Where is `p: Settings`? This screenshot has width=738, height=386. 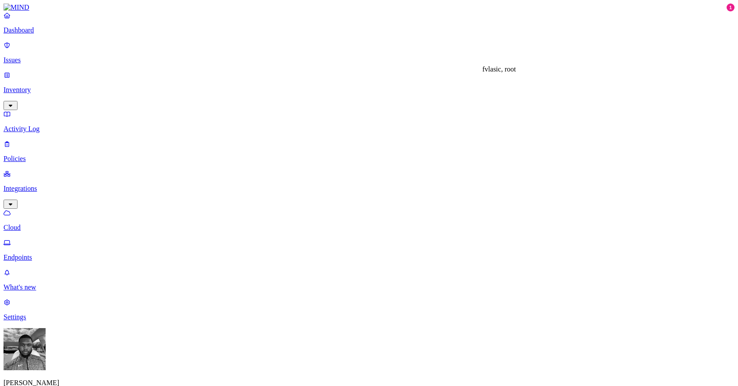
p: Settings is located at coordinates (369, 317).